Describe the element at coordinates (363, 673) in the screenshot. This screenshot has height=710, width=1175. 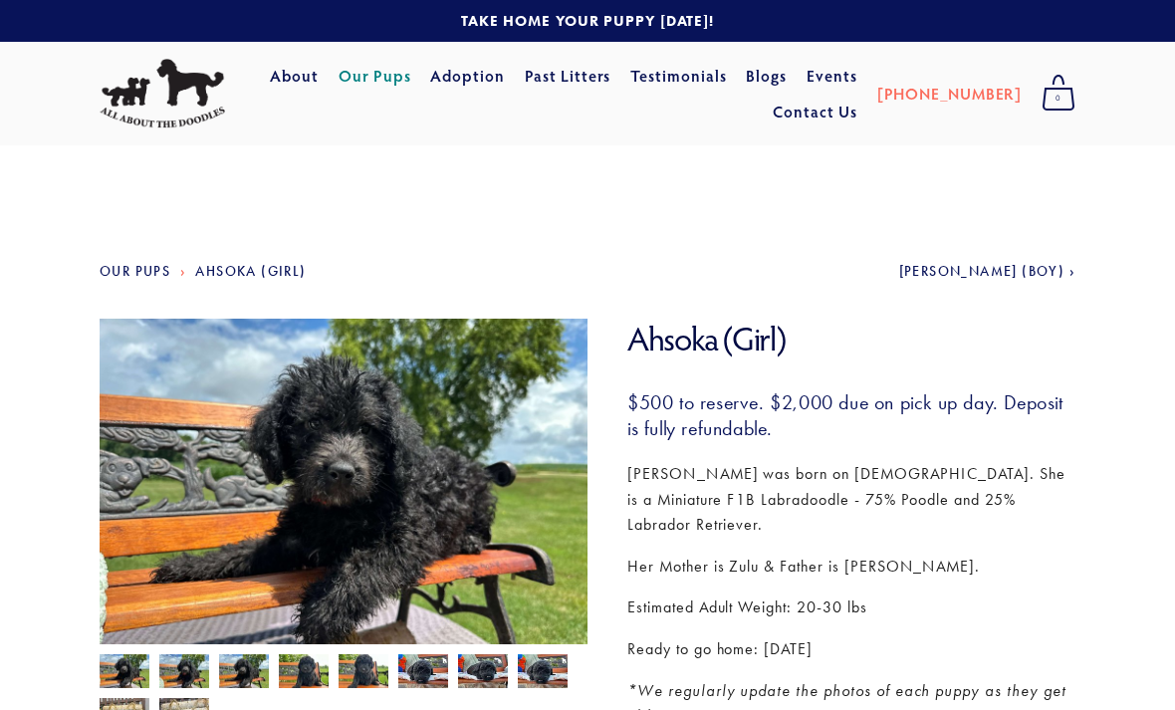
I see `img: Ahsoka 6.jpg` at that location.